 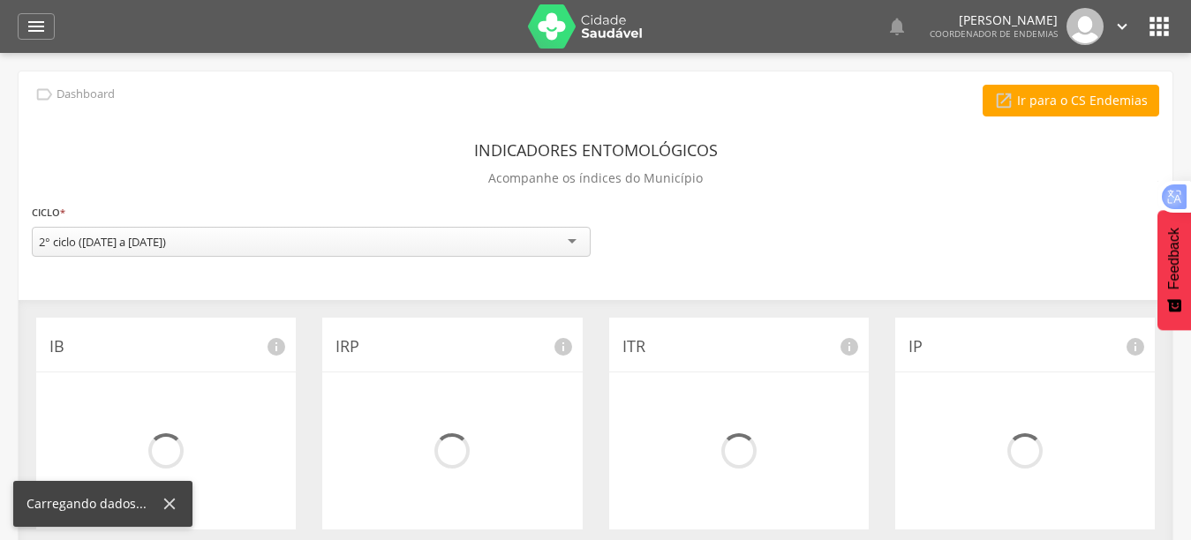 I want to click on p: ITR, so click(x=739, y=347).